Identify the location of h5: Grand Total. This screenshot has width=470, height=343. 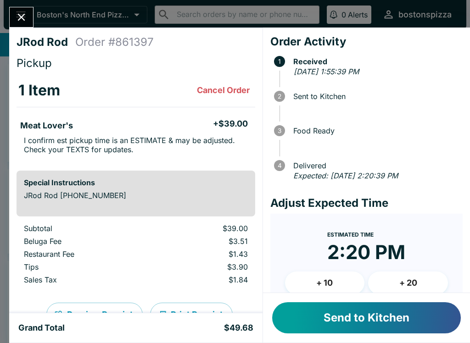
(41, 328).